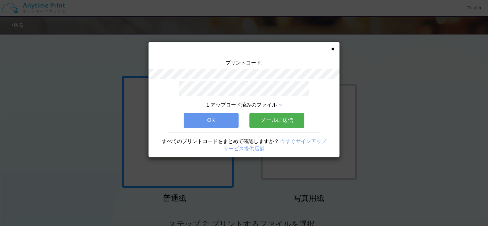  Describe the element at coordinates (277, 120) in the screenshot. I see `button: メールに送信` at that location.